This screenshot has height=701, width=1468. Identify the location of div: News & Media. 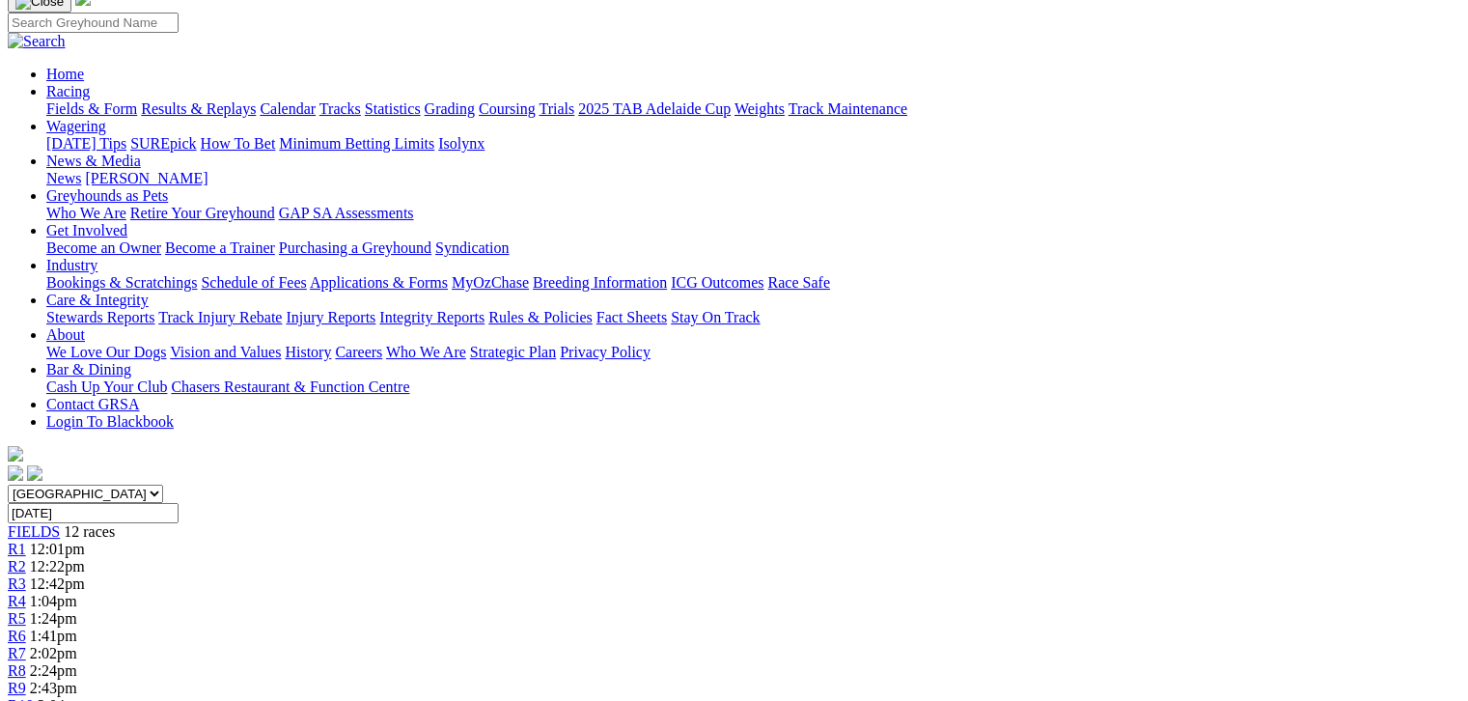
(753, 179).